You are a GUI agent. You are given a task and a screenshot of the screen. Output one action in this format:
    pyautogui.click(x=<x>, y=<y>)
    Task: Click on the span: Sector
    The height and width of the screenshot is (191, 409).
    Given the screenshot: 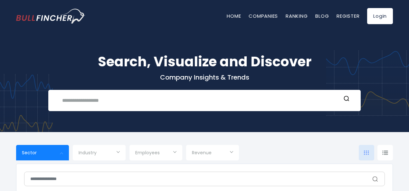 What is the action you would take?
    pyautogui.click(x=29, y=153)
    